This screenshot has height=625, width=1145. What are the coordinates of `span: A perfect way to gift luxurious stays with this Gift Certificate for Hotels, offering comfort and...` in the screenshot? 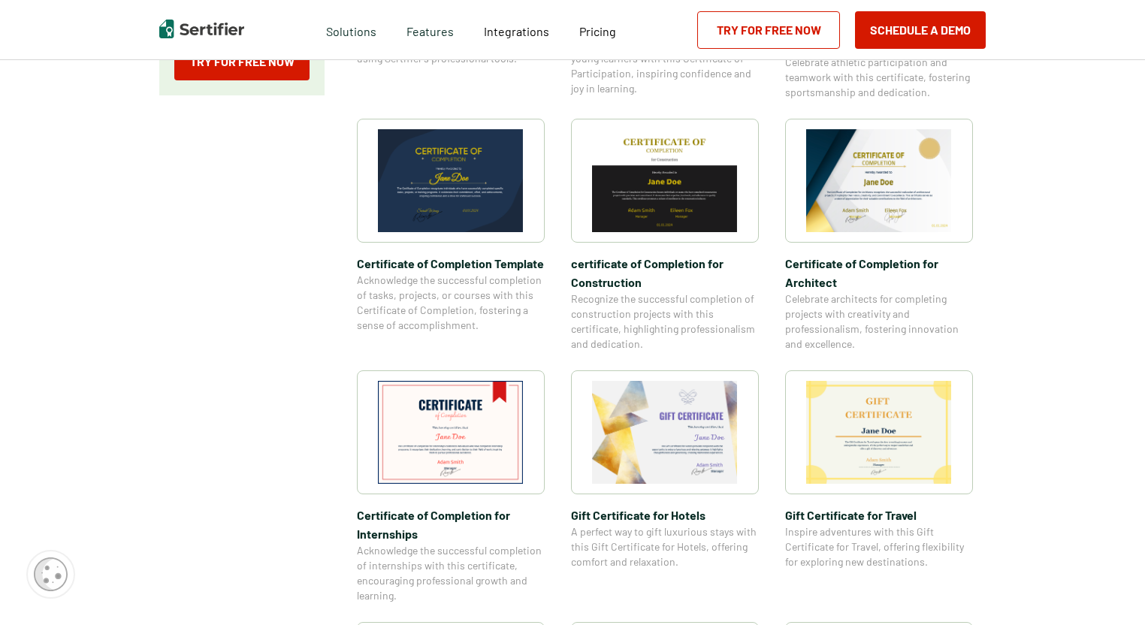 It's located at (665, 547).